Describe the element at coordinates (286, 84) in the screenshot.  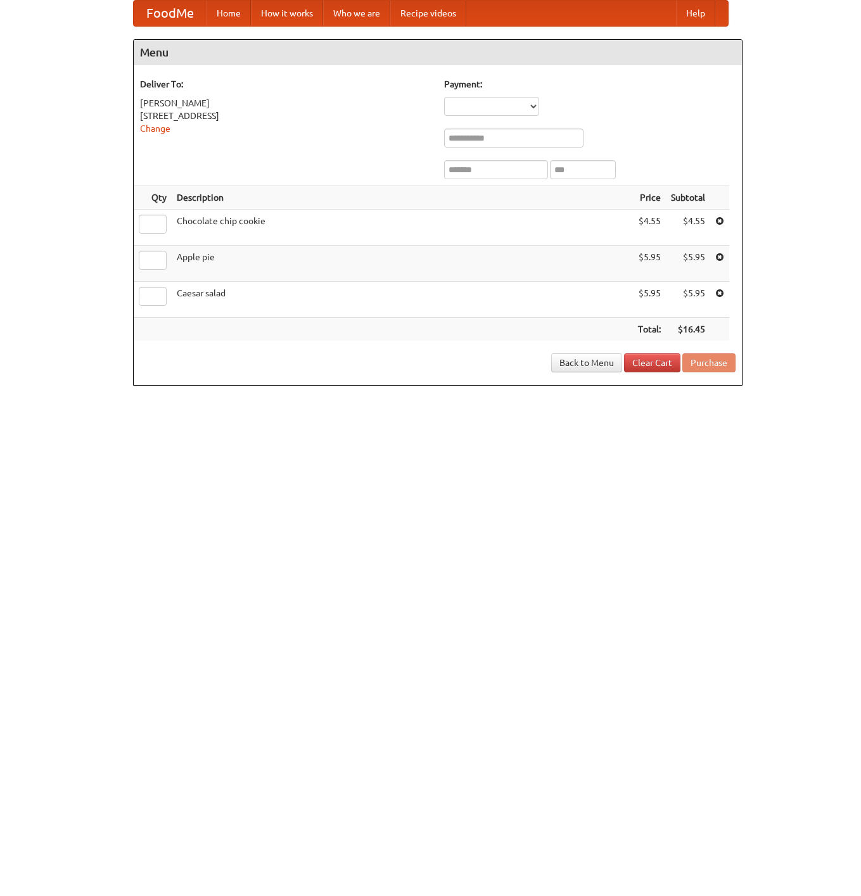
I see `h5: Deliver To:` at that location.